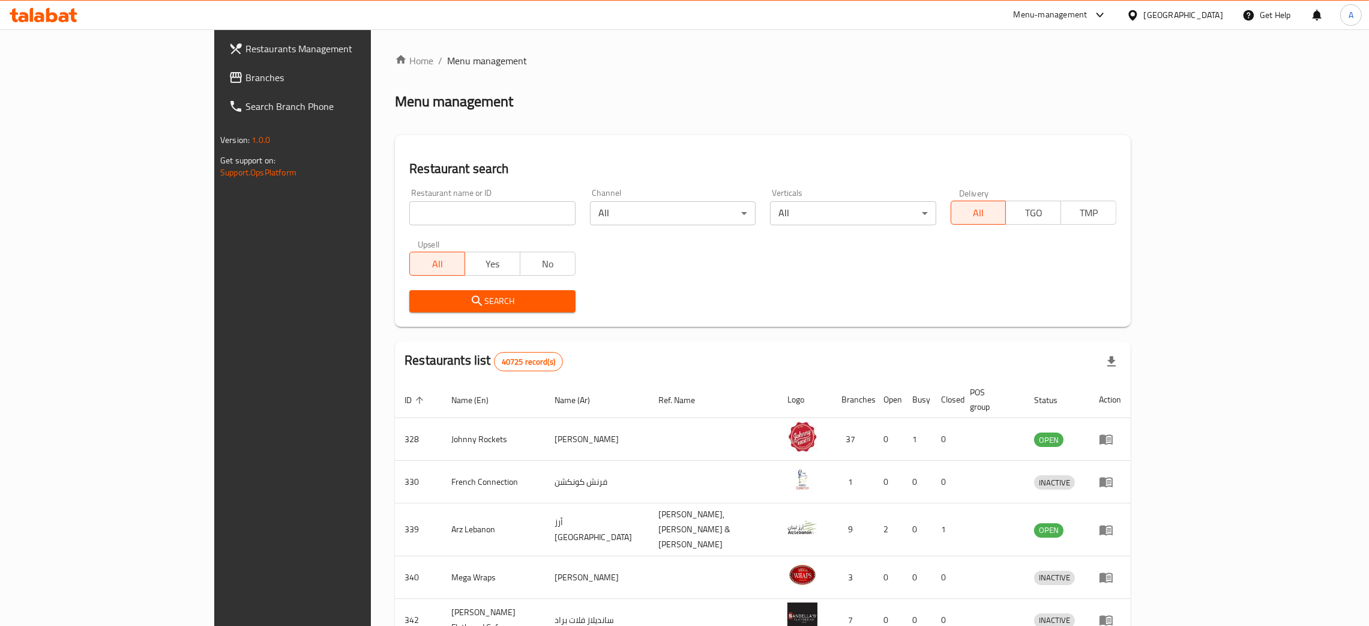 The height and width of the screenshot is (626, 1369). Describe the element at coordinates (1351, 15) in the screenshot. I see `span: A` at that location.